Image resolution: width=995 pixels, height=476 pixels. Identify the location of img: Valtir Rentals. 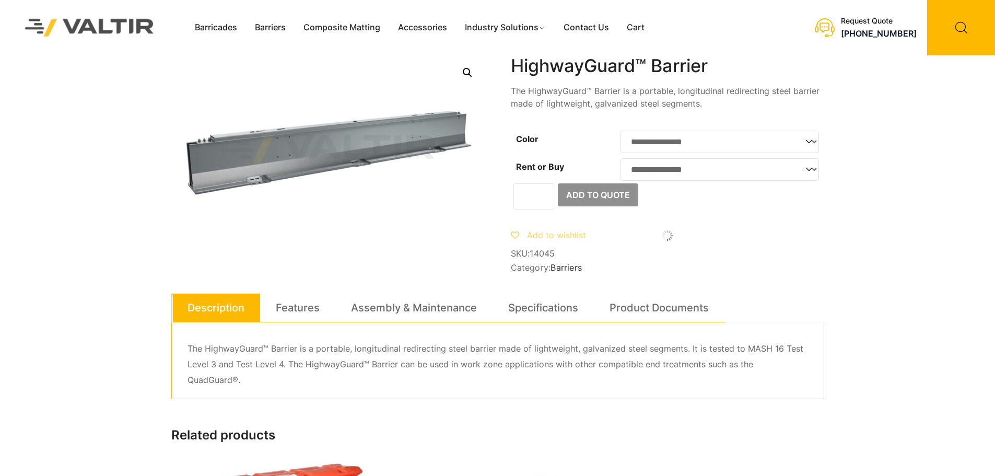
(89, 27).